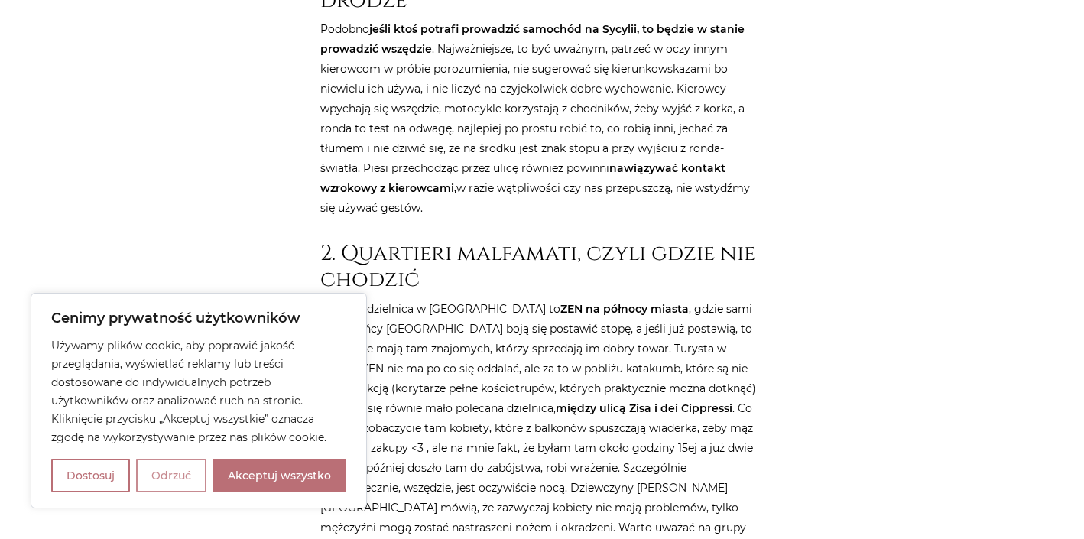 Image resolution: width=1084 pixels, height=539 pixels. What do you see at coordinates (625, 309) in the screenshot?
I see `strong: ZEN na północy miasta` at bounding box center [625, 309].